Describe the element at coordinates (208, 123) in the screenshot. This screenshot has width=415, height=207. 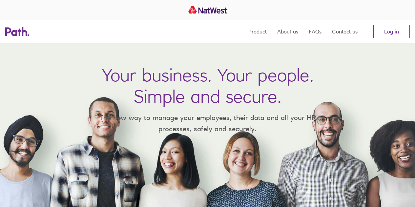
I see `p: The new way to manage your employees, their data and all your HR processes, safely and securely.` at that location.